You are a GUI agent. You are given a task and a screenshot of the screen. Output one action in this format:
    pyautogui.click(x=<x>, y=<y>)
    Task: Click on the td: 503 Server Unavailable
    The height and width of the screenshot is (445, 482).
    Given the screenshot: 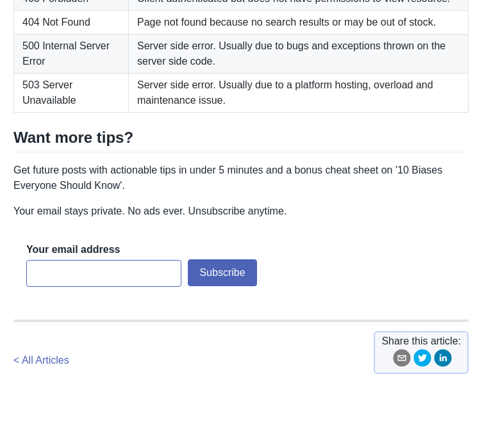 What is the action you would take?
    pyautogui.click(x=71, y=92)
    